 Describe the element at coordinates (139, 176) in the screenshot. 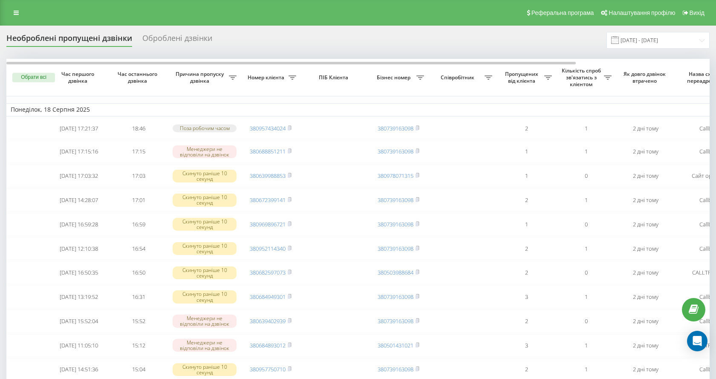

I see `td: 17:03` at that location.